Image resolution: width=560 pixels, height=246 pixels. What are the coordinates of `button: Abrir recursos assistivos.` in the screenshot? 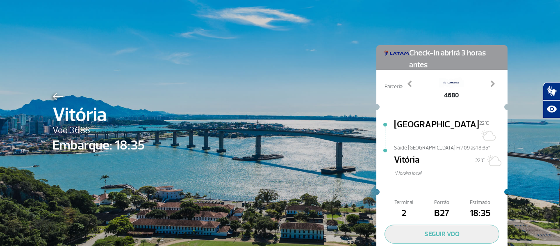 It's located at (552, 109).